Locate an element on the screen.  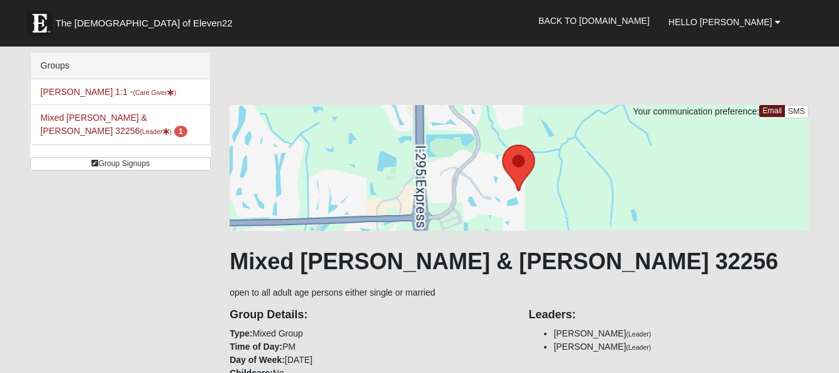
a: Group Signups is located at coordinates (120, 163).